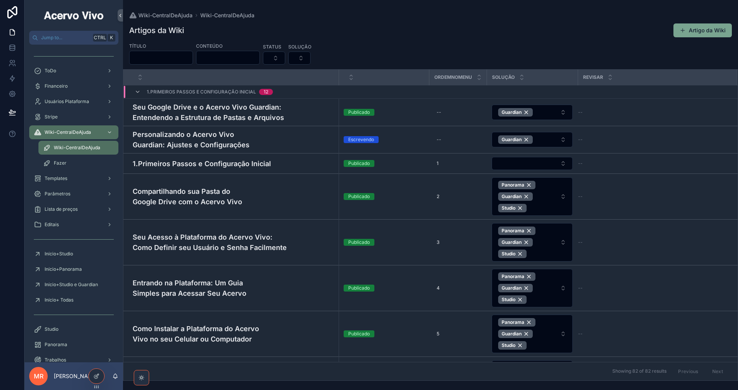 Image resolution: width=738 pixels, height=390 pixels. Describe the element at coordinates (458, 288) in the screenshot. I see `a: 4` at that location.